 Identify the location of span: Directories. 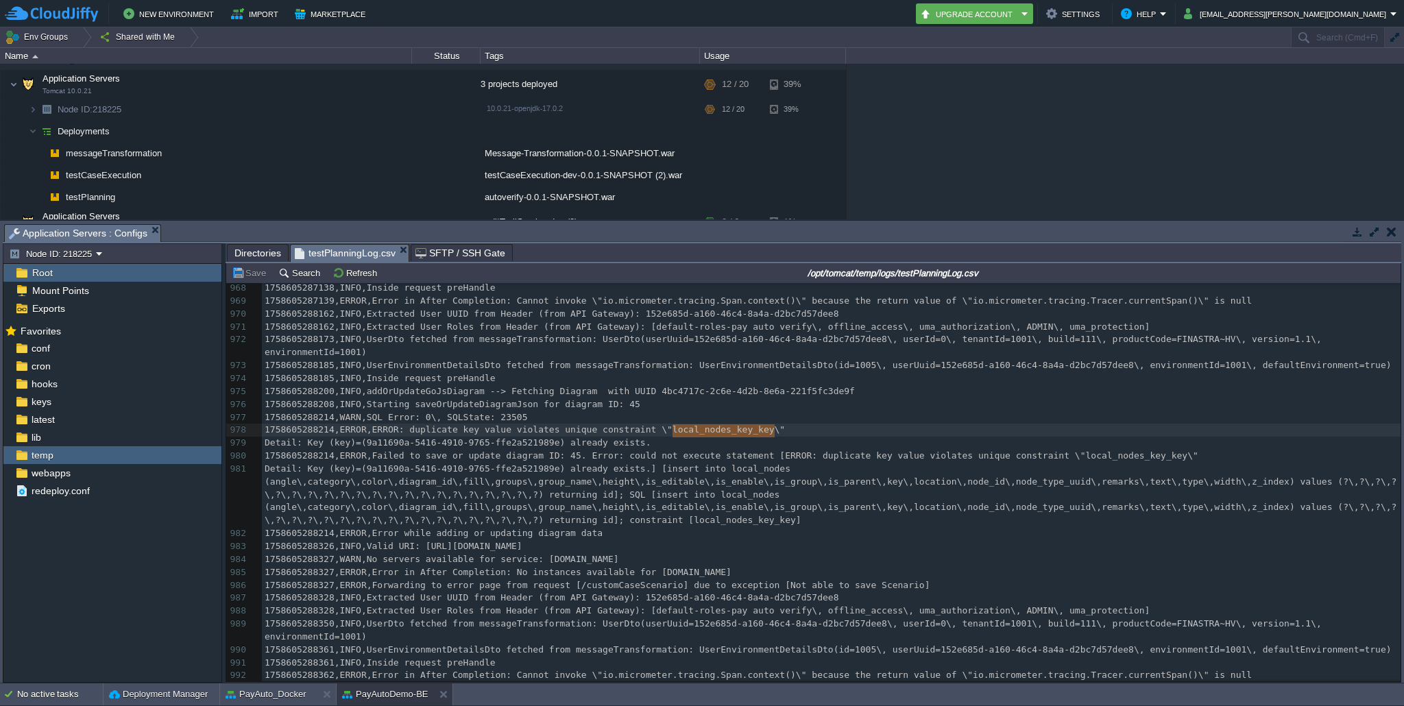
(258, 253).